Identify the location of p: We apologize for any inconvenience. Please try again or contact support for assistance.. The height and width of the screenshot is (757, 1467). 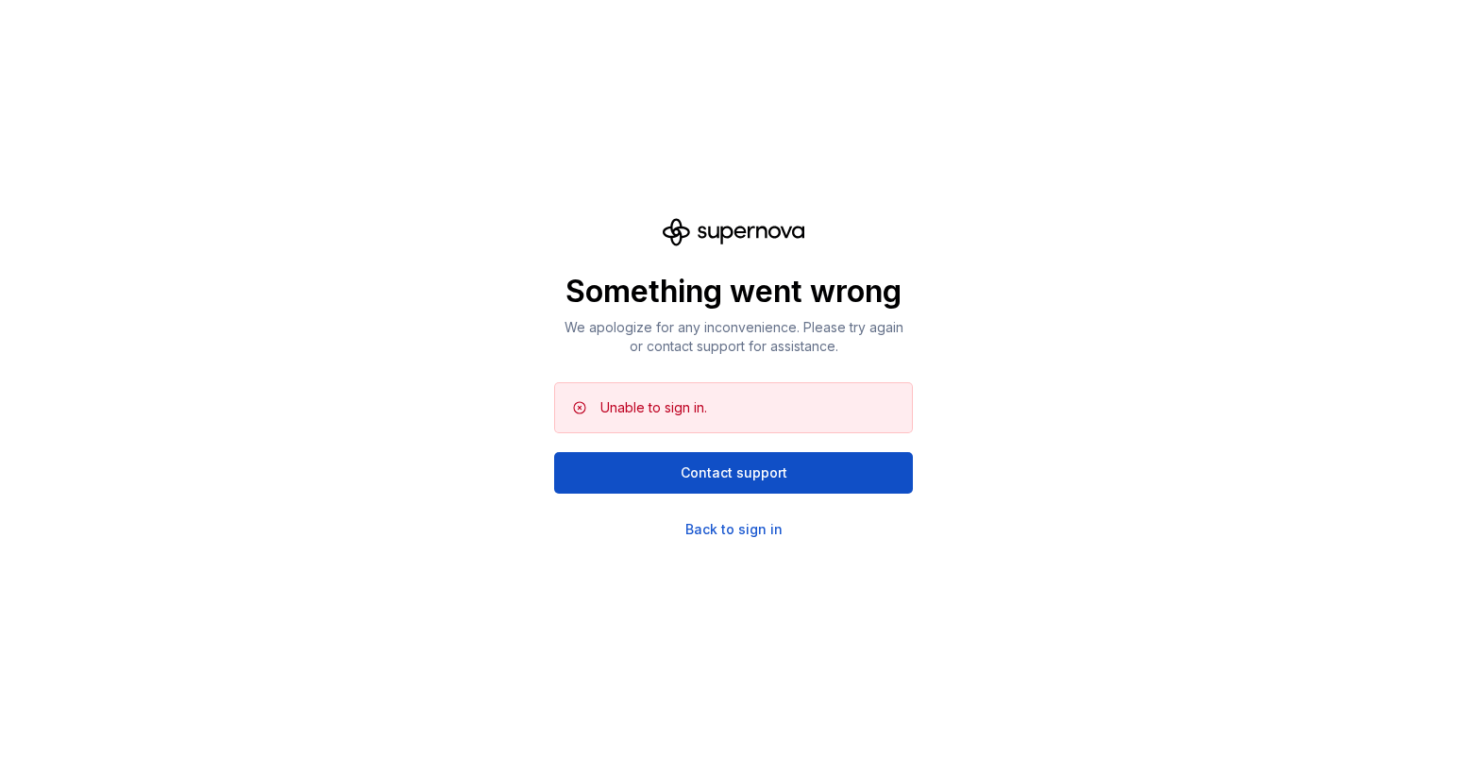
(733, 337).